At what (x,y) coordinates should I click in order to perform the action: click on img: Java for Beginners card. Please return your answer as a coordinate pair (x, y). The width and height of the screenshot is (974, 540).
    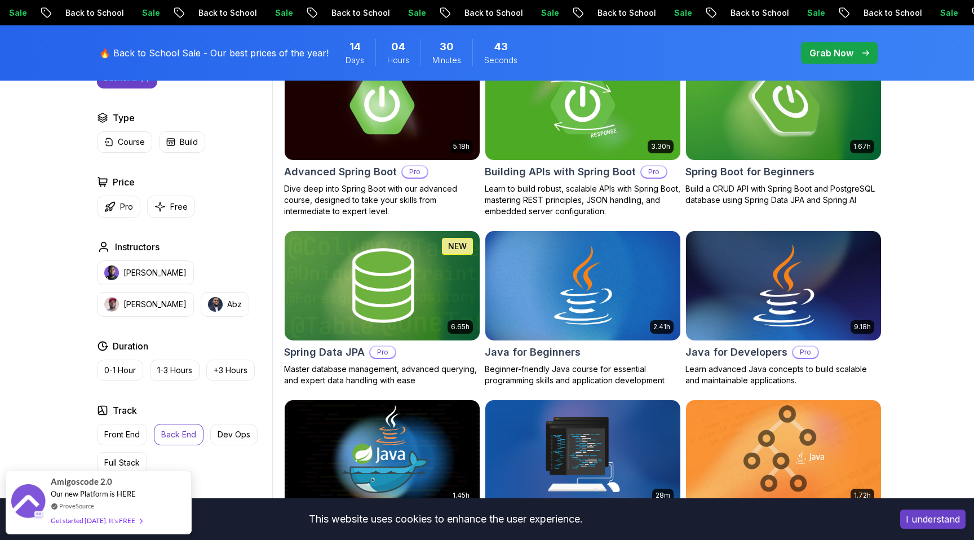
    Looking at the image, I should click on (583, 286).